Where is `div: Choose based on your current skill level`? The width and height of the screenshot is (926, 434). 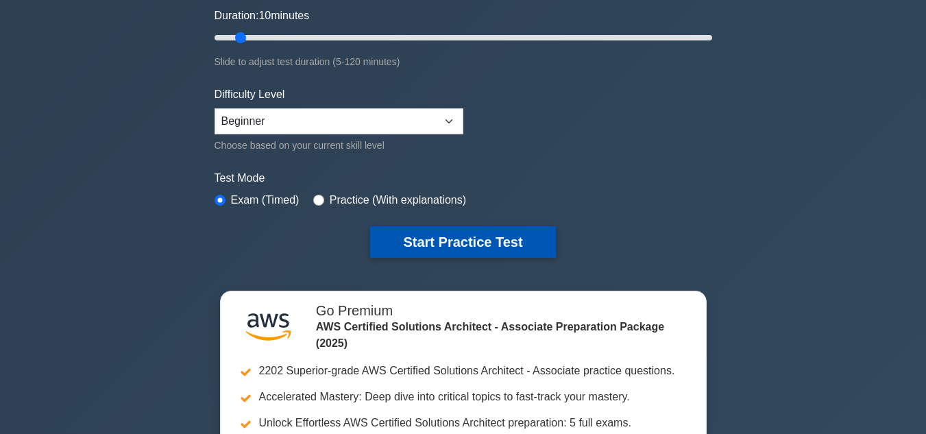
div: Choose based on your current skill level is located at coordinates (338, 145).